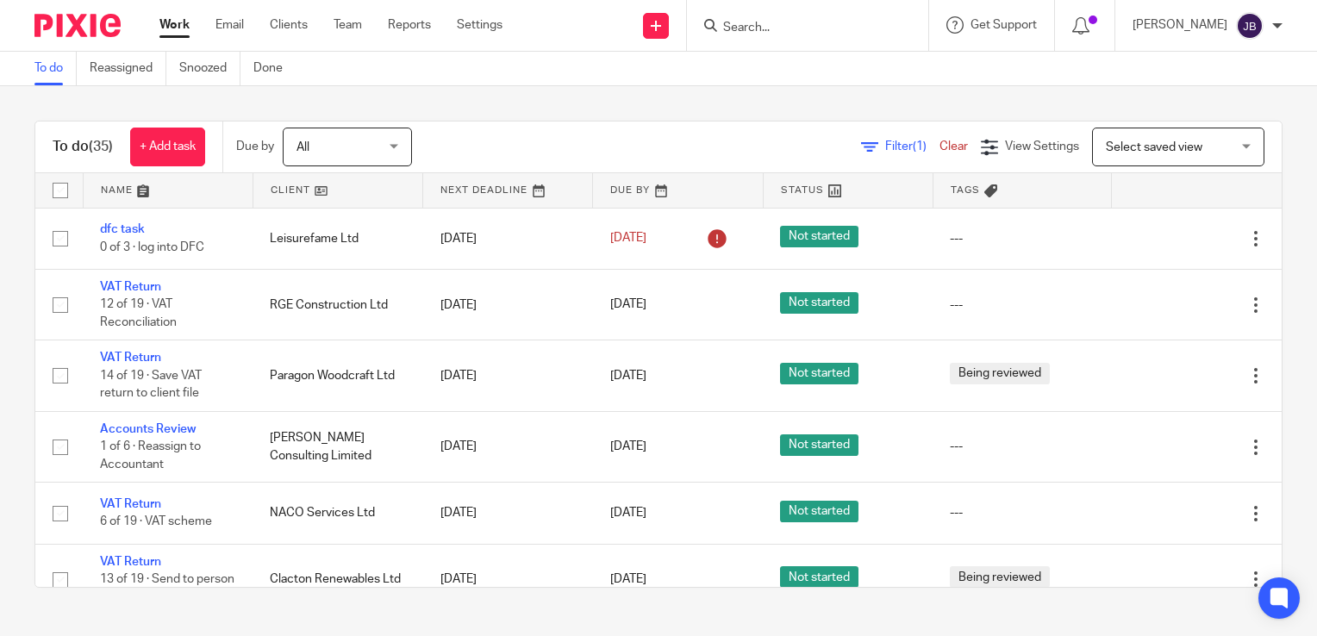 The height and width of the screenshot is (636, 1317). I want to click on h1: To do, so click(83, 147).